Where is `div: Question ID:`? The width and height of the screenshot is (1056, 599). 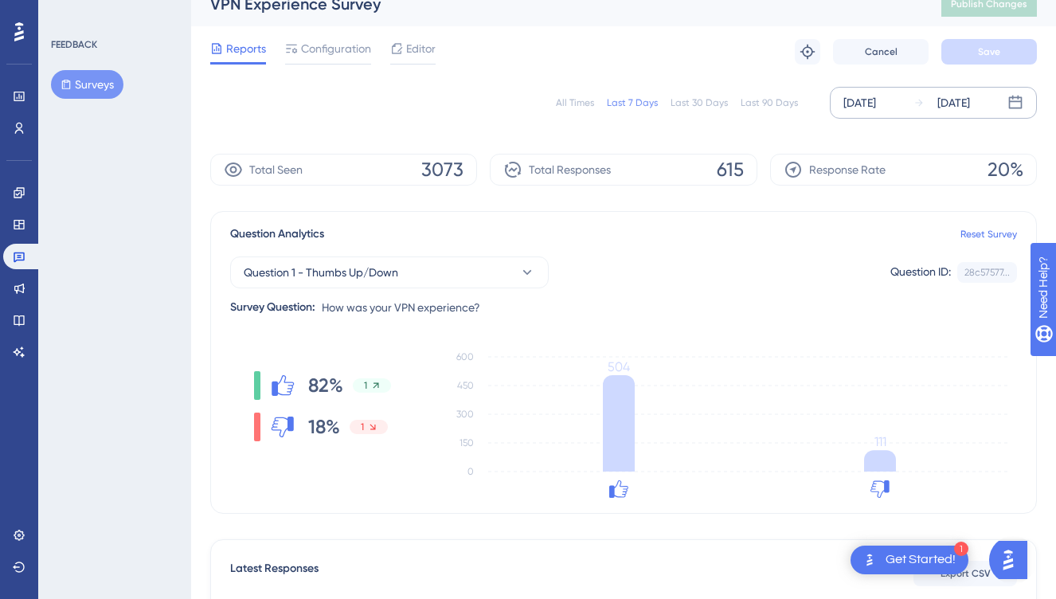
div: Question ID: is located at coordinates (920, 272).